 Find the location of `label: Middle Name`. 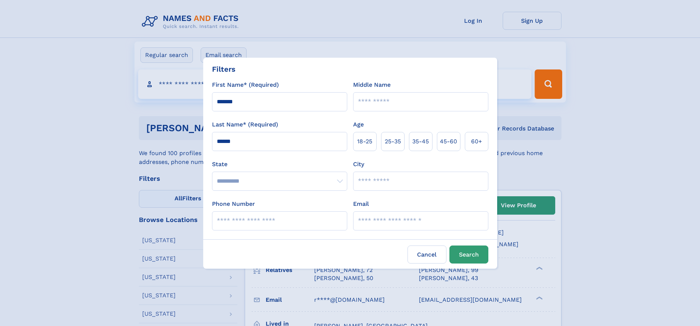

label: Middle Name is located at coordinates (372, 85).